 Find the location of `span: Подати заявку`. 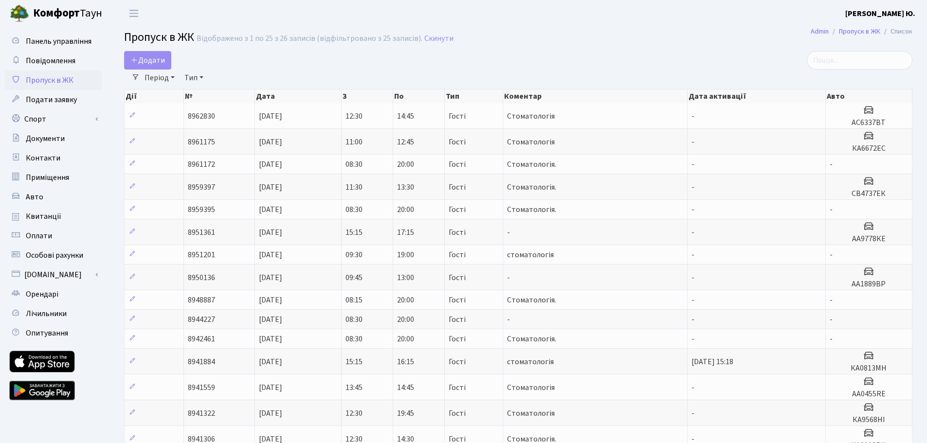

span: Подати заявку is located at coordinates (51, 100).